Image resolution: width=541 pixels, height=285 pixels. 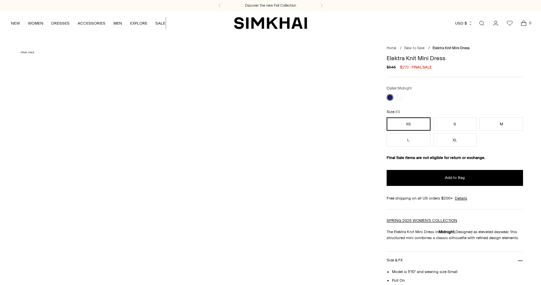 What do you see at coordinates (510, 23) in the screenshot?
I see `a: Wishlist` at bounding box center [510, 23].